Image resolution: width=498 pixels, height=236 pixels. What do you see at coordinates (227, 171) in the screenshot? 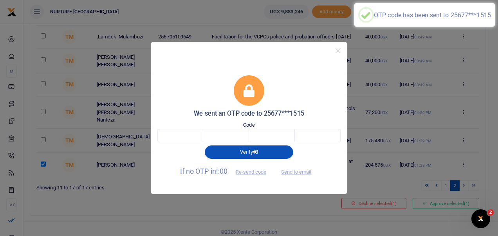
I see `span: If no OTP in` at bounding box center [227, 171].